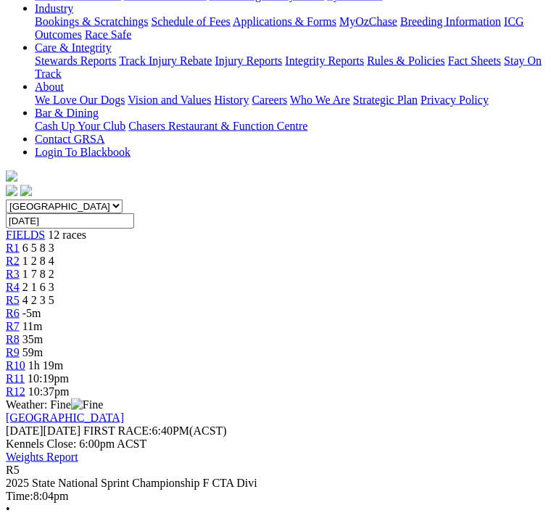 Image resolution: width=551 pixels, height=513 pixels. I want to click on a: R5, so click(12, 300).